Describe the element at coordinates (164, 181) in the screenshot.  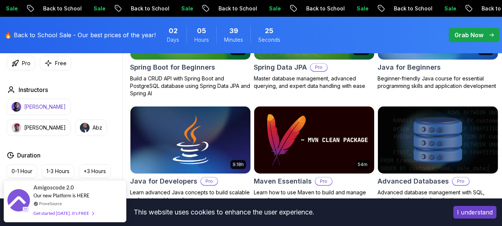
I see `h2: Java for Developers` at that location.